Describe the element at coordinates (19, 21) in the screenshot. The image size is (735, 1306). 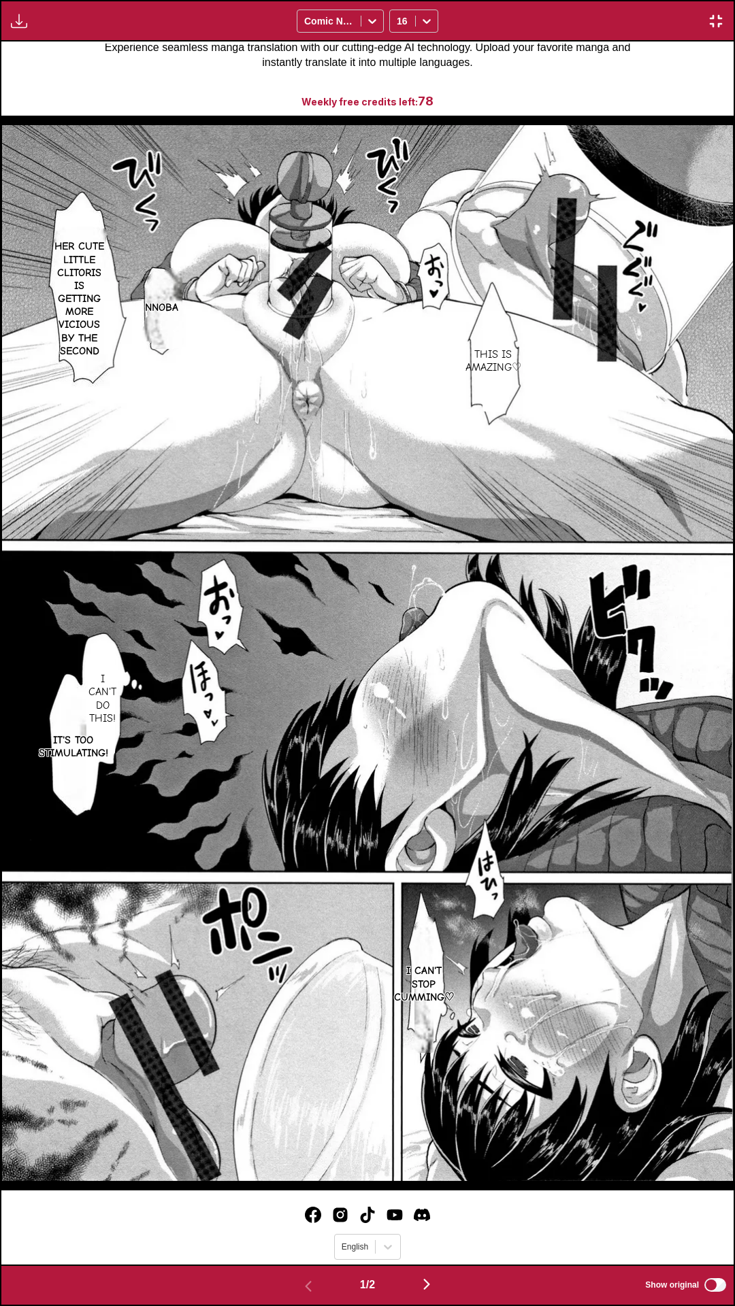
I see `img: Download translated images` at that location.